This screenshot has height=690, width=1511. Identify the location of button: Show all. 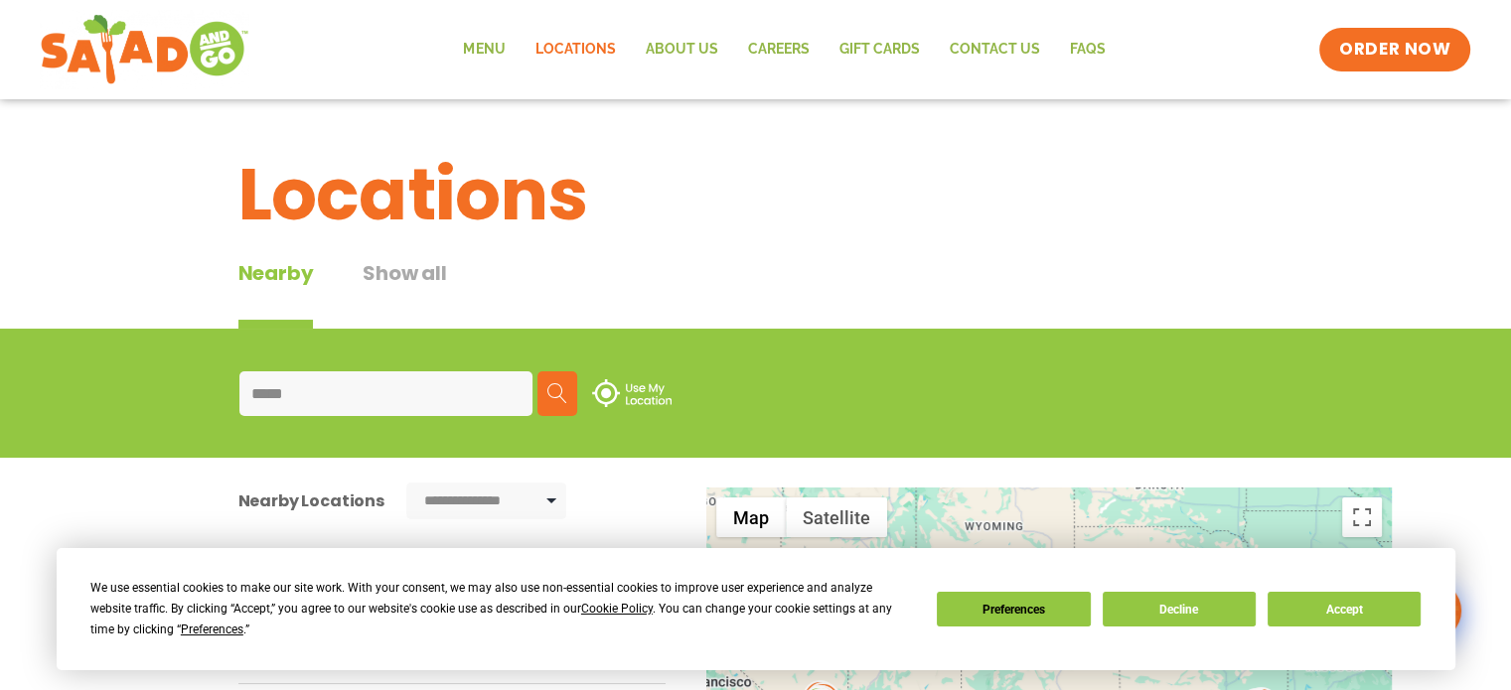
(404, 293).